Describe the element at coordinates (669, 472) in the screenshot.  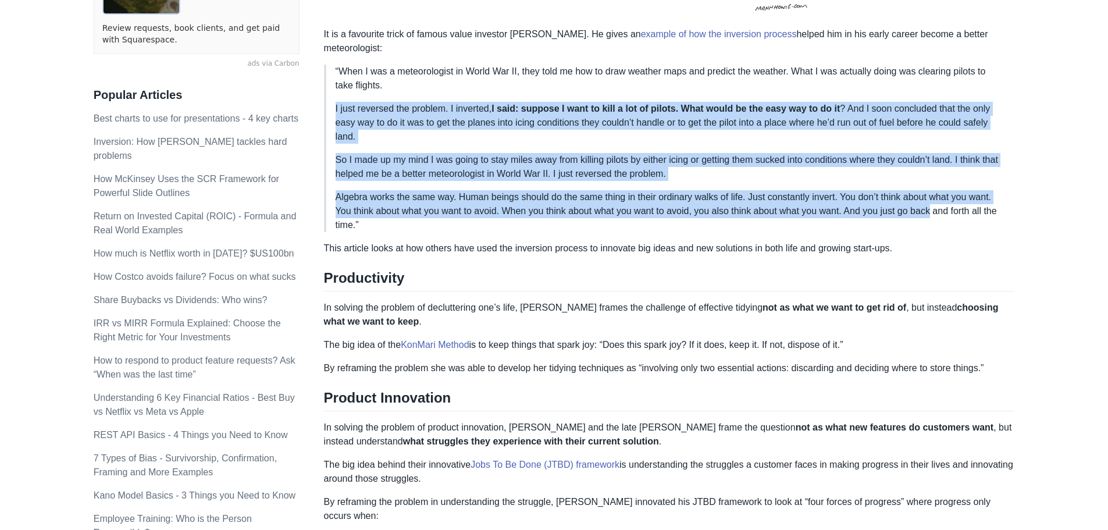
I see `p: The big idea behind their innovative is understanding the struggles a customer faces in making pr...` at that location.